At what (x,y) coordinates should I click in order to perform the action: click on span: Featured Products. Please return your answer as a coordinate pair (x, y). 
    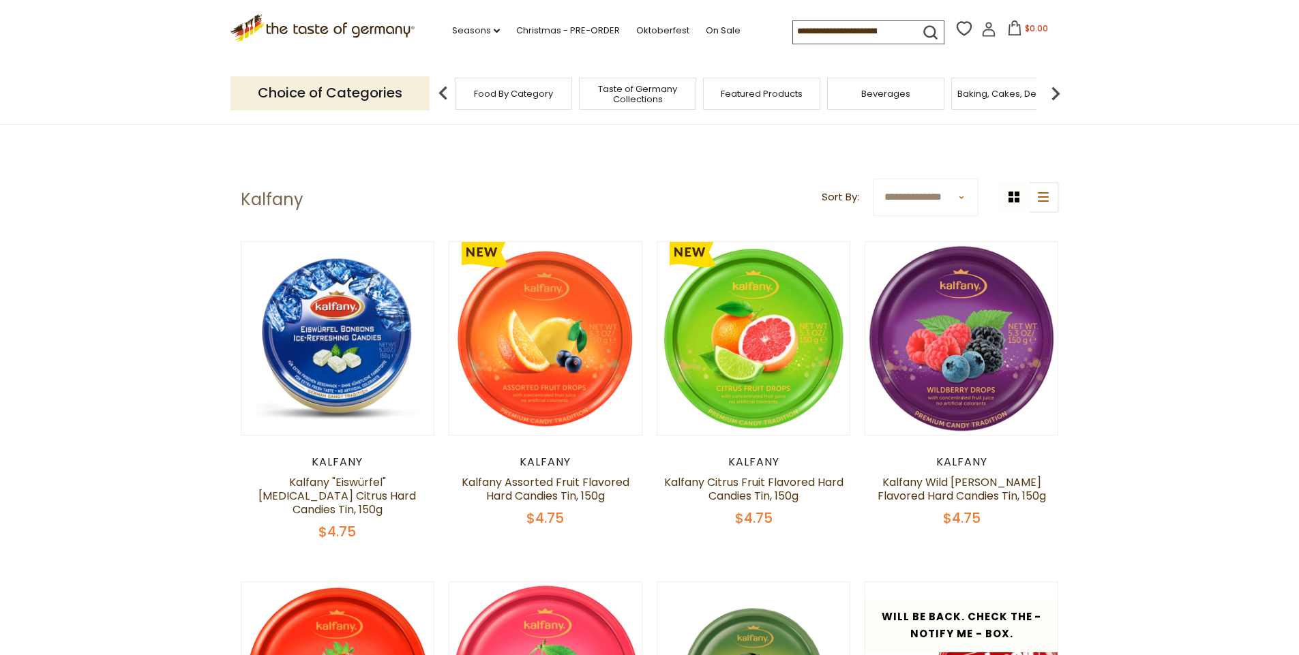
    Looking at the image, I should click on (762, 93).